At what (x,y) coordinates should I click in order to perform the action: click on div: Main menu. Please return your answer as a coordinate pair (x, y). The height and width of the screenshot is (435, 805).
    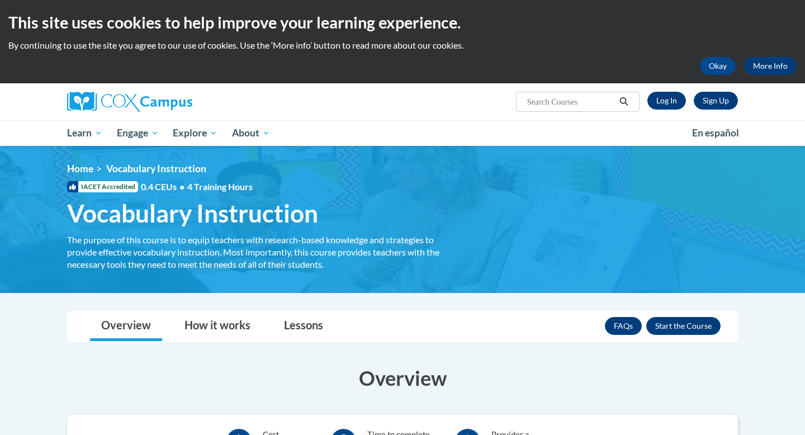
    Looking at the image, I should click on (403, 133).